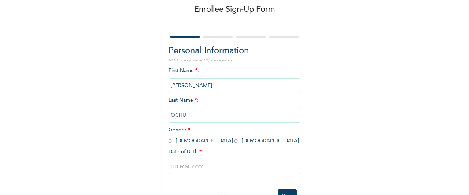 The height and width of the screenshot is (195, 469). Describe the element at coordinates (235, 108) in the screenshot. I see `span: Last Name :` at that location.